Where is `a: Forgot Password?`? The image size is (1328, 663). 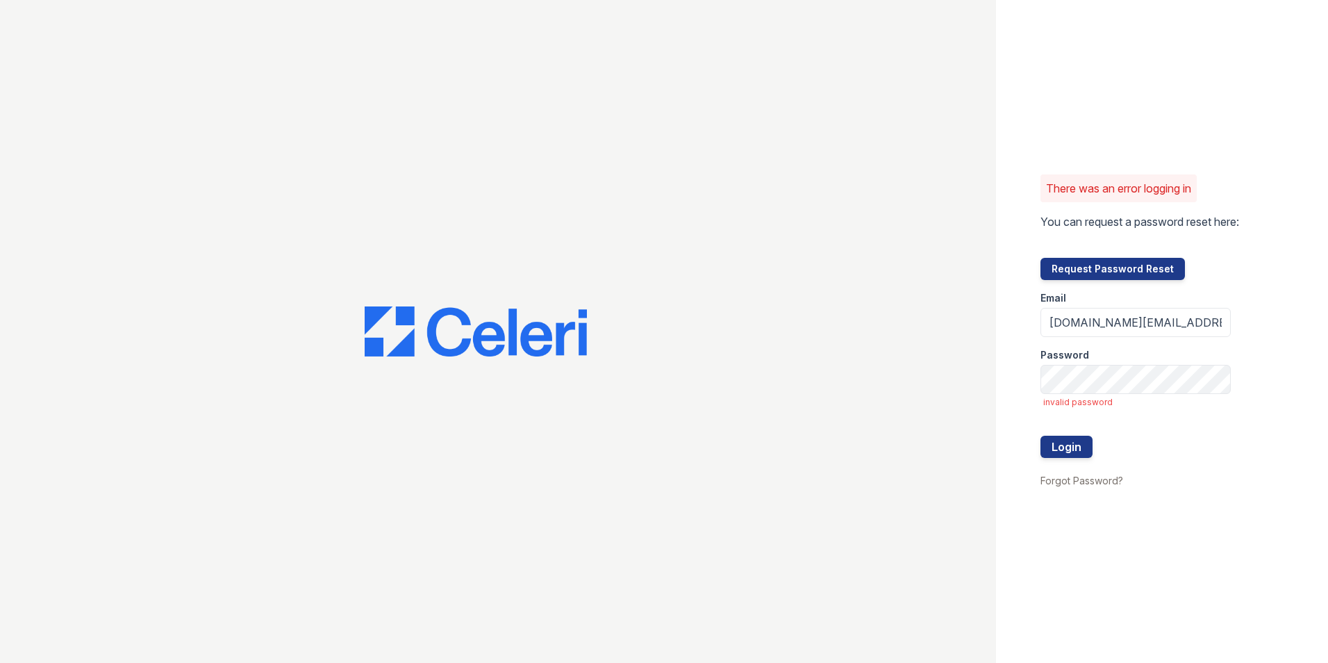
a: Forgot Password? is located at coordinates (1082, 480).